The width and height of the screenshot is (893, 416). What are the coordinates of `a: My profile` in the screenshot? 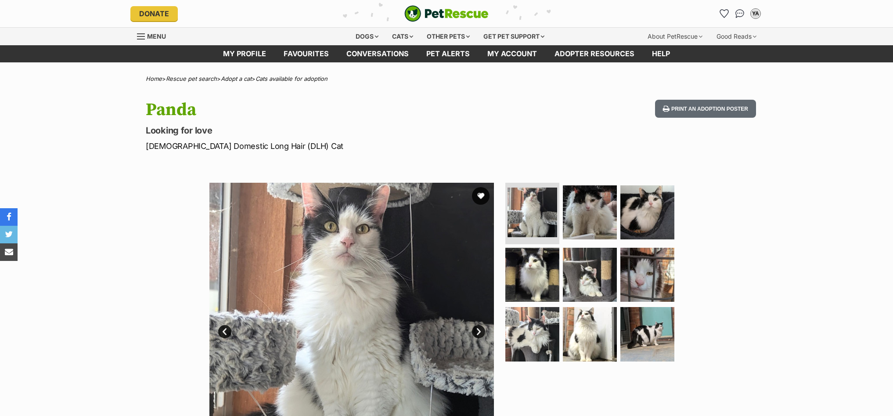 It's located at (245, 54).